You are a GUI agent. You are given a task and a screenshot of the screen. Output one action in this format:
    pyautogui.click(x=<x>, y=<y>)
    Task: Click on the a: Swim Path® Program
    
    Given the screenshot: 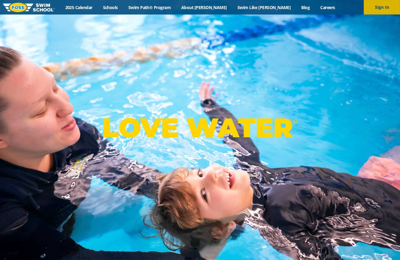 What is the action you would take?
    pyautogui.click(x=149, y=7)
    